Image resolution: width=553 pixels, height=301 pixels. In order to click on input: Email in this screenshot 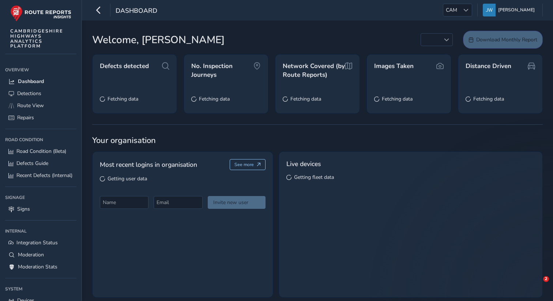, I will do `click(178, 202)`.